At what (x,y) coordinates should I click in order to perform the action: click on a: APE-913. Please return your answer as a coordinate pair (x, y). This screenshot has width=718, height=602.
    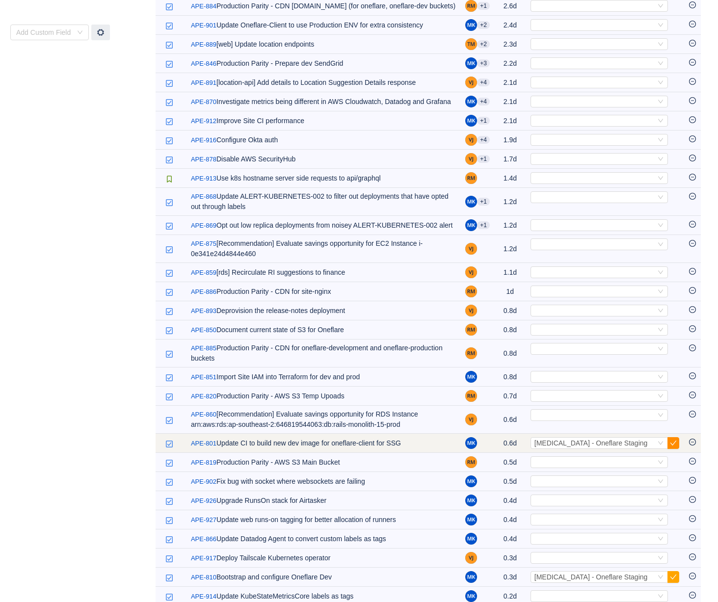
    Looking at the image, I should click on (204, 179).